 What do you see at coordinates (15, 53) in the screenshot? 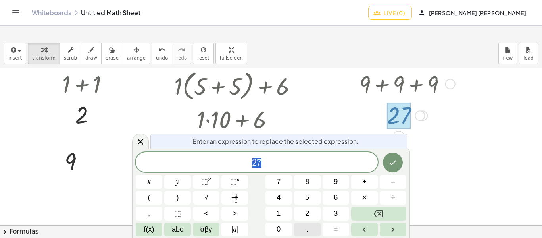
I see `button: insert` at bounding box center [15, 53].